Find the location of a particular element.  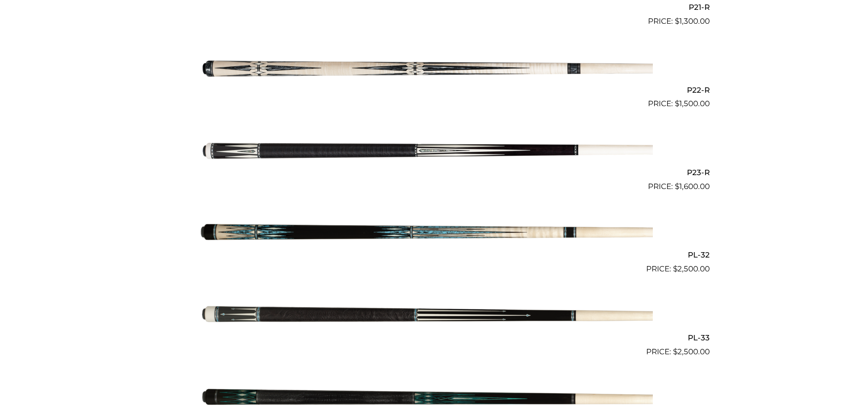

bdi: 1,500.00 is located at coordinates (692, 103).